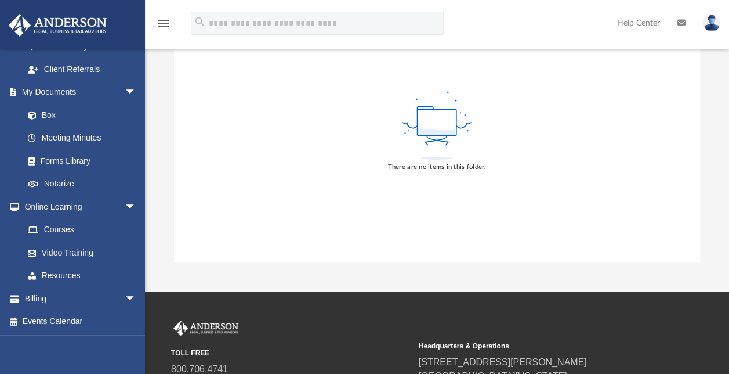 The image size is (729, 374). What do you see at coordinates (81, 321) in the screenshot?
I see `a: Events Calendar` at bounding box center [81, 321].